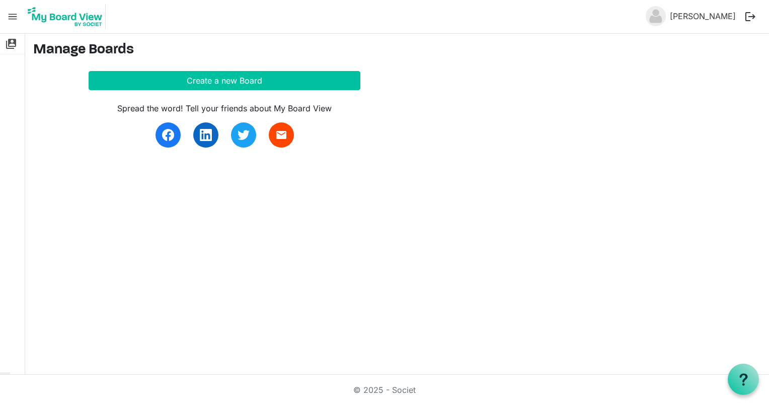 The height and width of the screenshot is (405, 769). What do you see at coordinates (225, 81) in the screenshot?
I see `button: Create a new Board` at bounding box center [225, 81].